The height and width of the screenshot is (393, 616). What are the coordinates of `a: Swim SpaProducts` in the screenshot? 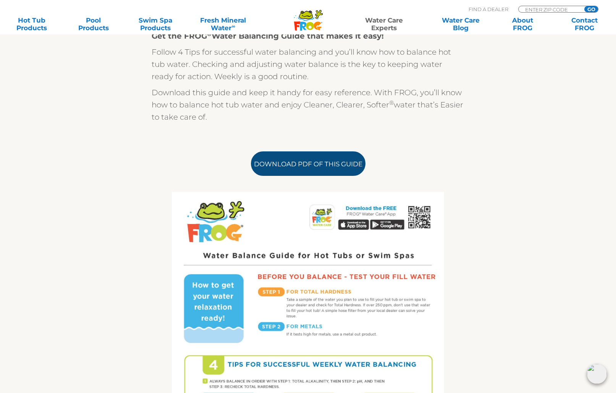 It's located at (155, 24).